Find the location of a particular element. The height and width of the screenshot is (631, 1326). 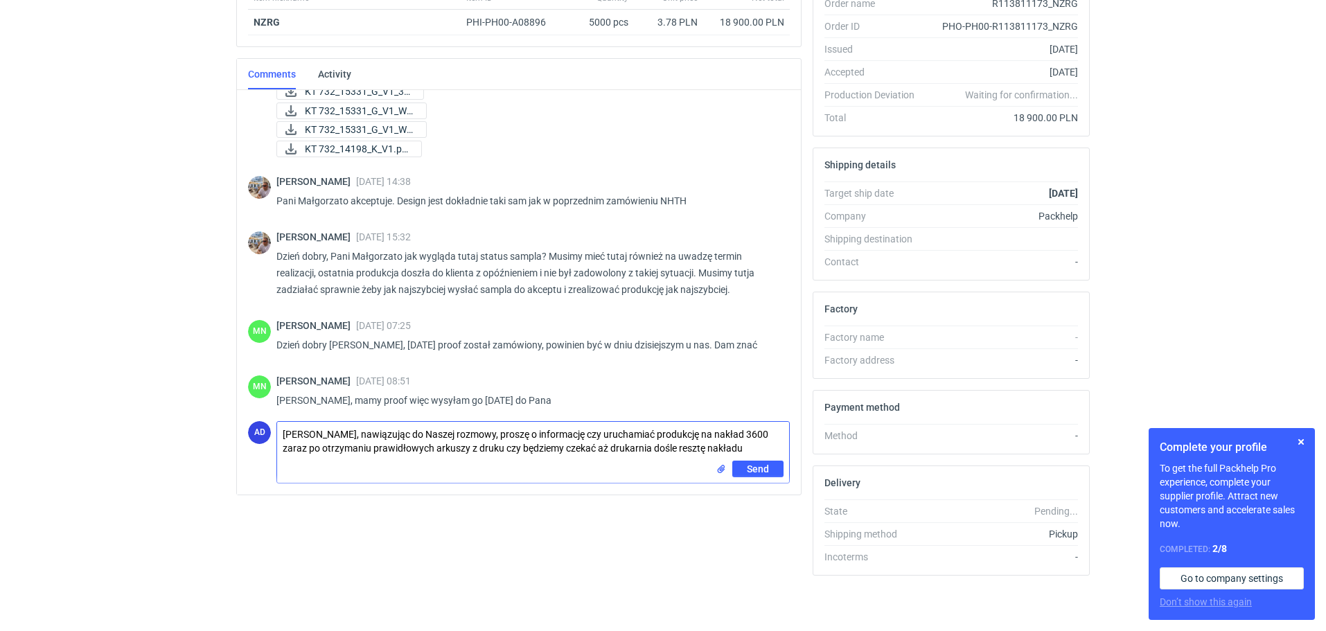

div: Order ID is located at coordinates (875, 26).